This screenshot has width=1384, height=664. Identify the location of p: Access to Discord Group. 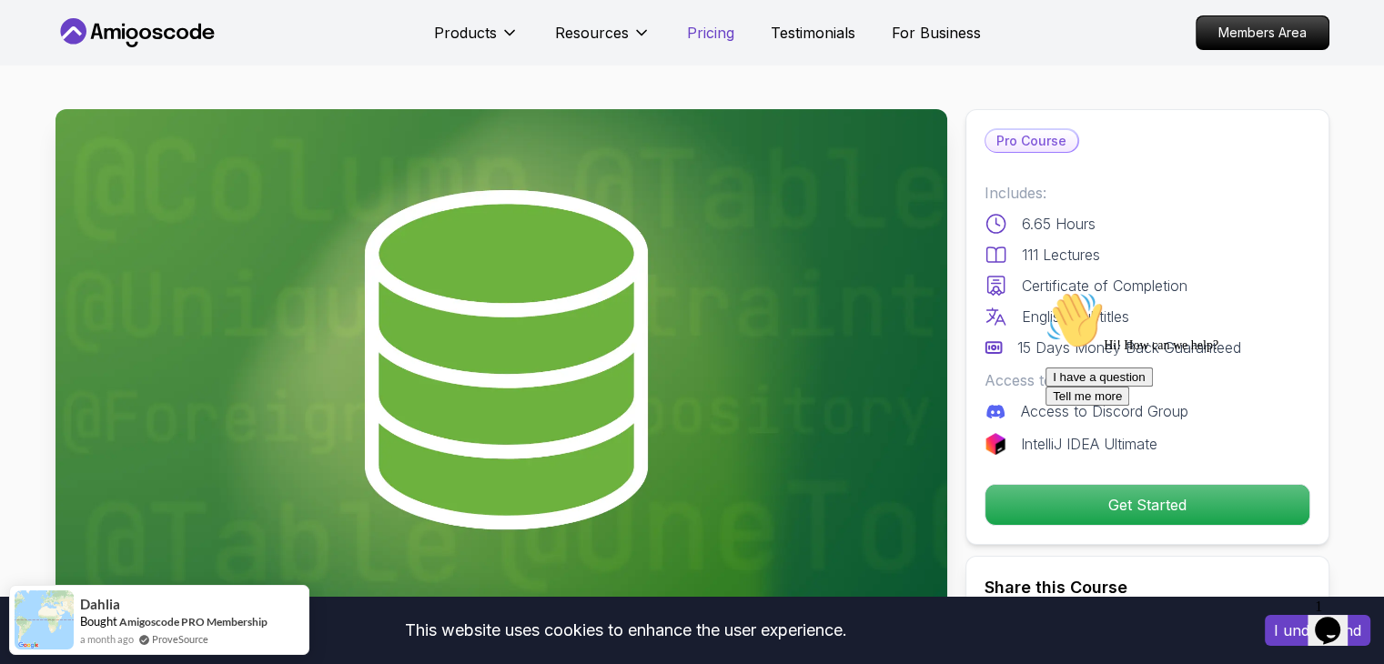
(1104, 411).